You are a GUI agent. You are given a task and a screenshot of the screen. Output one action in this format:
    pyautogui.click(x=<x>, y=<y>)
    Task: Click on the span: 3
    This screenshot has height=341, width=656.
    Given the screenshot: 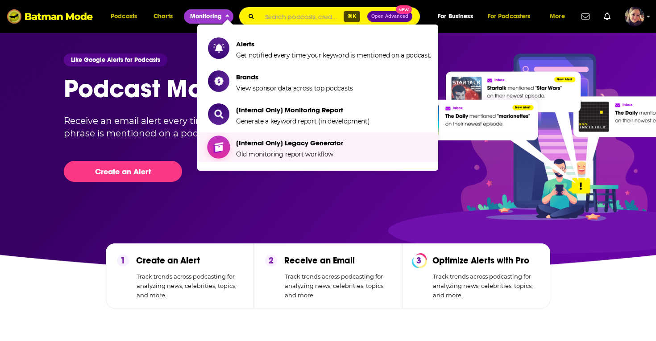 What is the action you would take?
    pyautogui.click(x=419, y=260)
    